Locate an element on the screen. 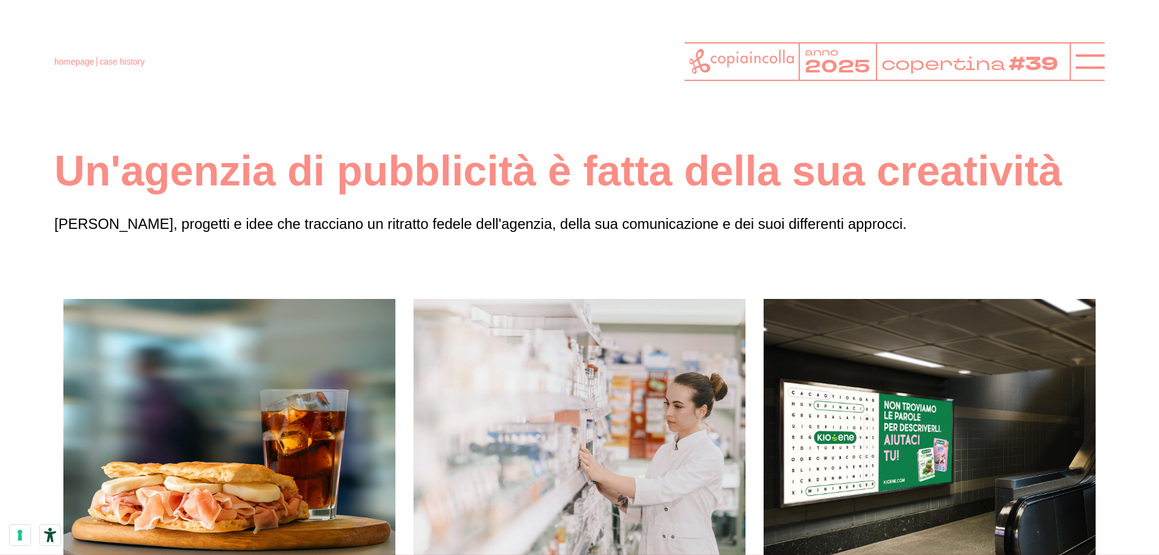  tspan: #39 is located at coordinates (1038, 64).